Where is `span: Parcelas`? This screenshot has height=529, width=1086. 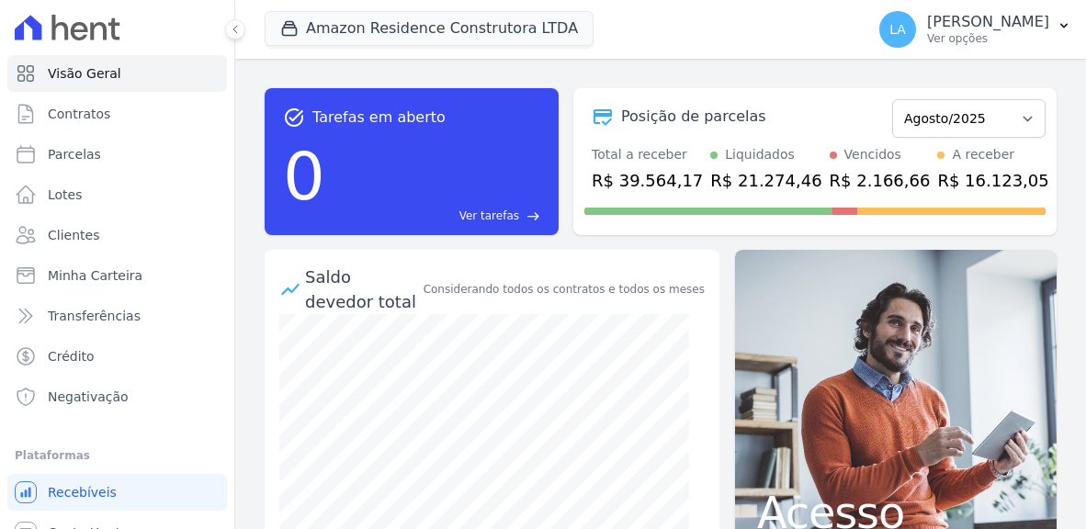
span: Parcelas is located at coordinates (74, 154).